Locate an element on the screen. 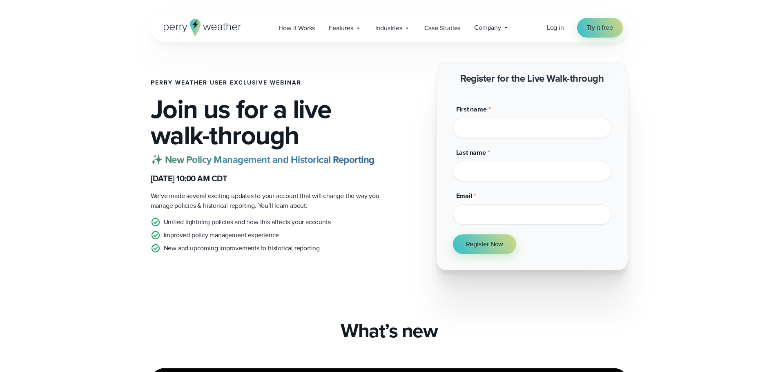 The height and width of the screenshot is (372, 778). span: Log in is located at coordinates (555, 27).